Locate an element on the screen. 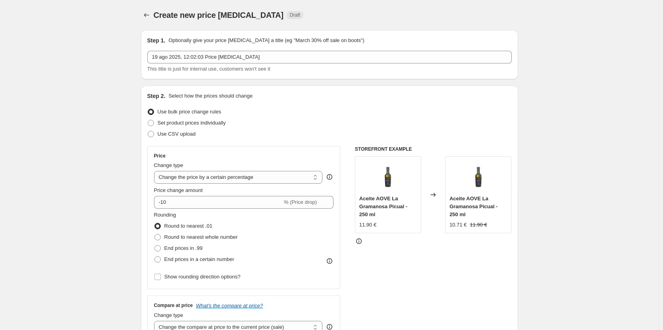 Image resolution: width=663 pixels, height=330 pixels. span: Use CSV upload is located at coordinates (177, 134).